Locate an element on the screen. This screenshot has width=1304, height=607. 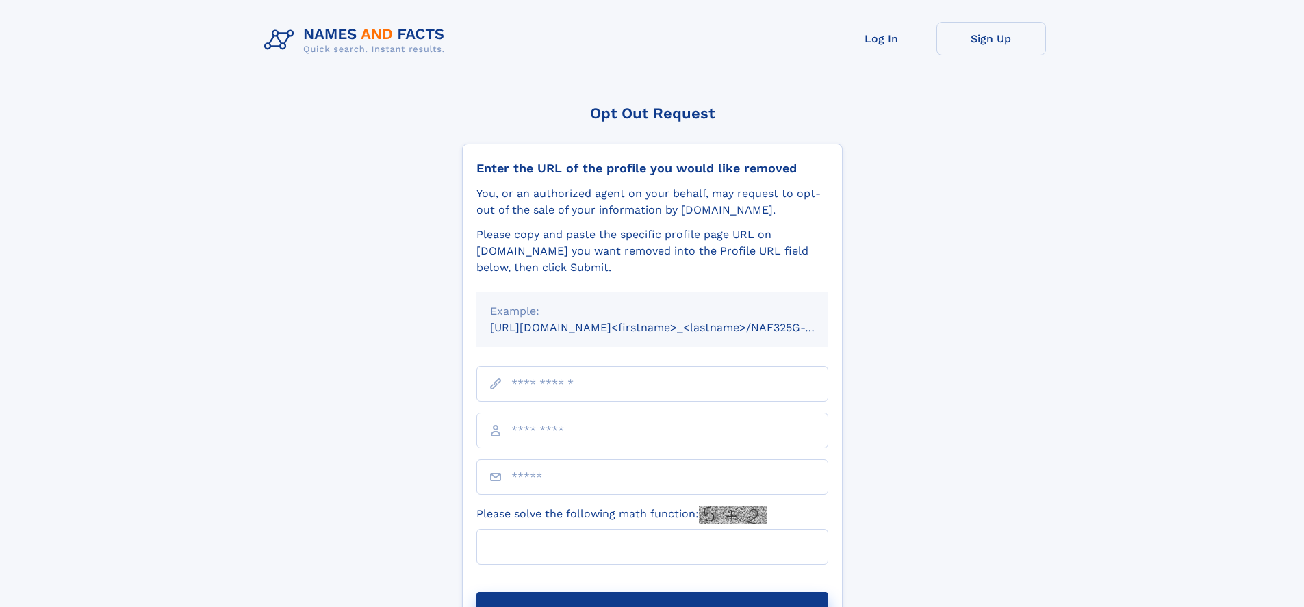
div: You, or an authorized agent on your behalf, may request to opt-out of the sale of your informatio... is located at coordinates (652, 202).